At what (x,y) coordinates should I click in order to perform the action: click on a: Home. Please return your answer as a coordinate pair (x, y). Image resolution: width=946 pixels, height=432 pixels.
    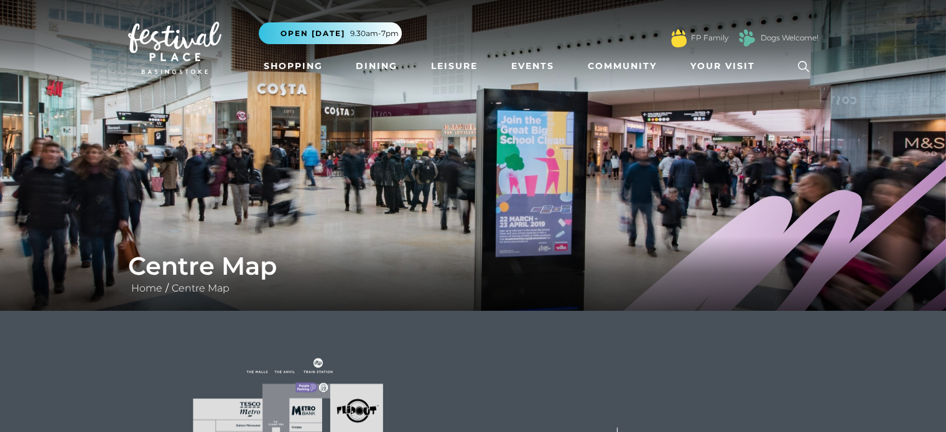
    Looking at the image, I should click on (147, 288).